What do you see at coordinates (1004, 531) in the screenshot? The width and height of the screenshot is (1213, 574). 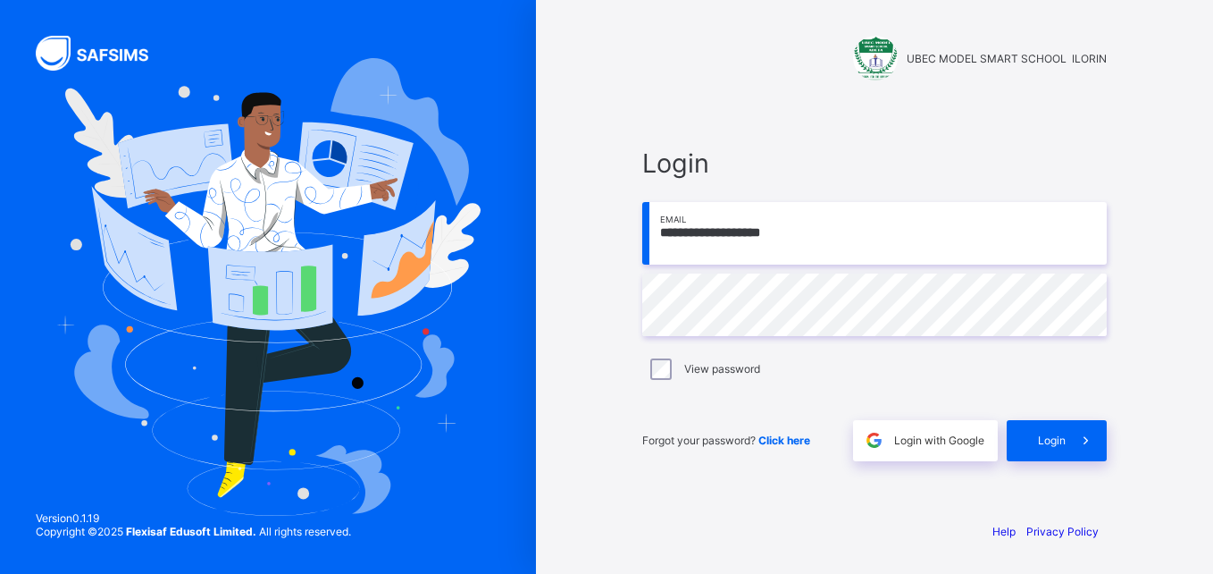 I see `a: Help` at bounding box center [1004, 531].